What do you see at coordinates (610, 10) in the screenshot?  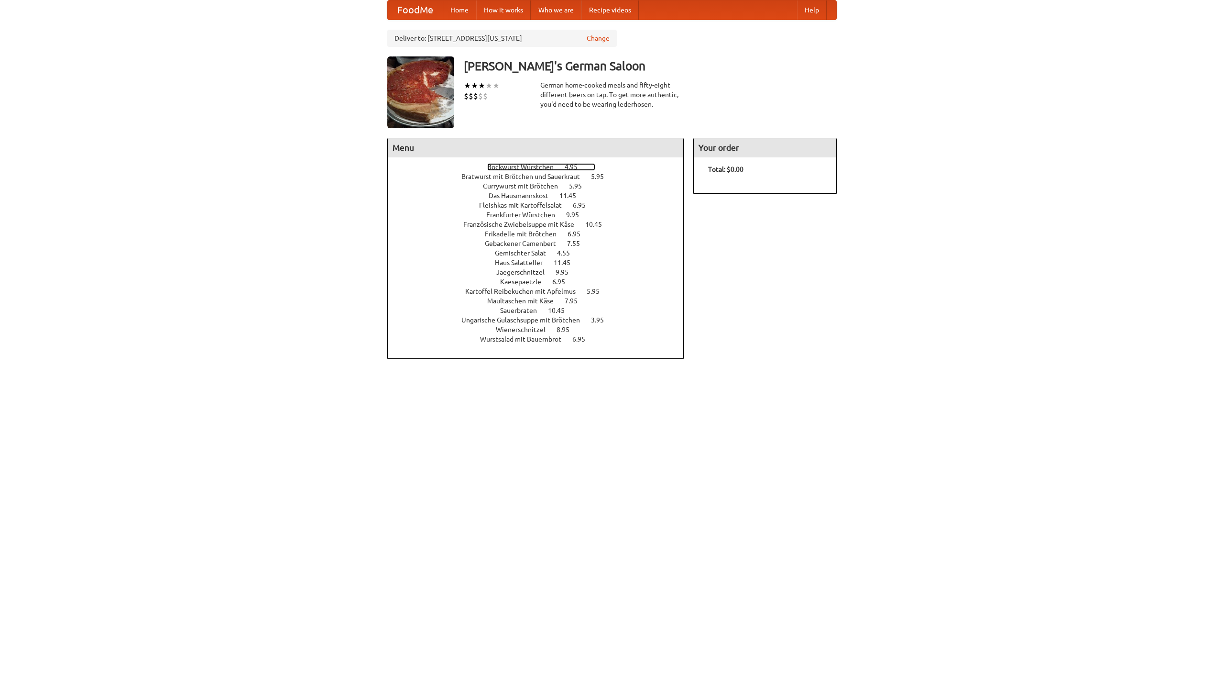 I see `a: Recipe videos` at bounding box center [610, 10].